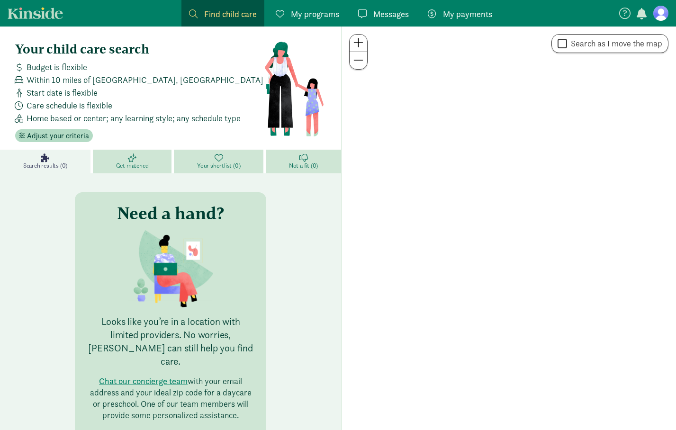 This screenshot has height=430, width=676. Describe the element at coordinates (35, 13) in the screenshot. I see `a: Kinside` at that location.